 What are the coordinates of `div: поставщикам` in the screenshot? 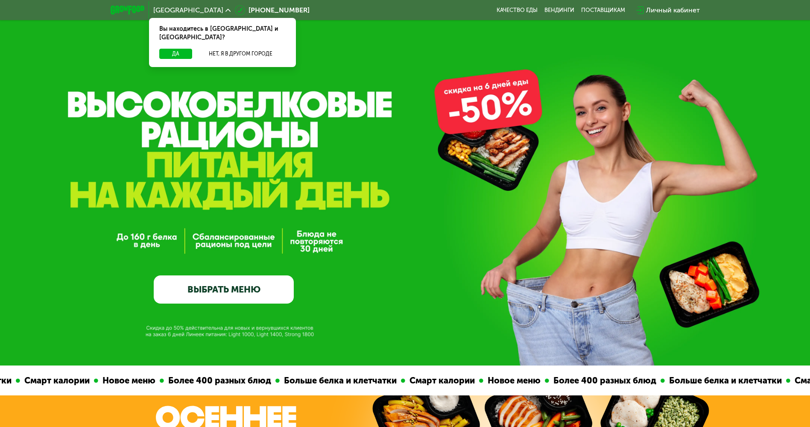 It's located at (603, 10).